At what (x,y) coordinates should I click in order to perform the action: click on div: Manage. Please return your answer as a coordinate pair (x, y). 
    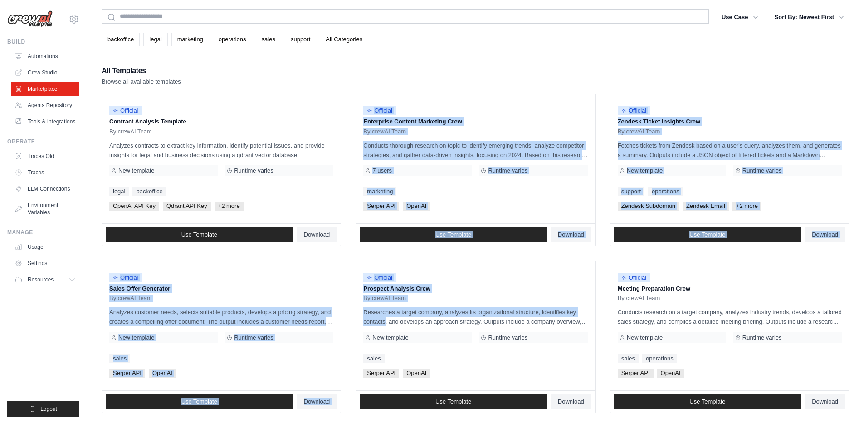
    Looking at the image, I should click on (43, 232).